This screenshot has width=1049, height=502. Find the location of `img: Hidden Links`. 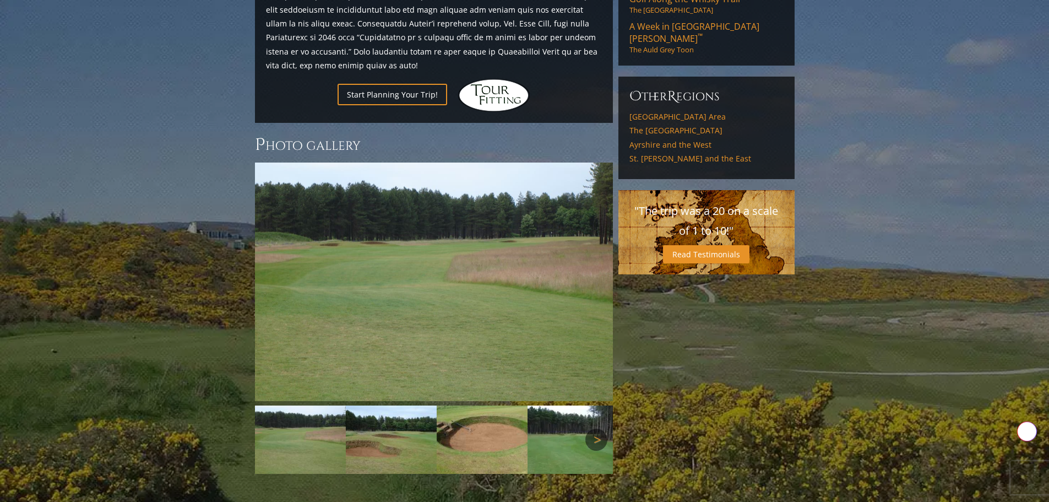

img: Hidden Links is located at coordinates (494, 95).